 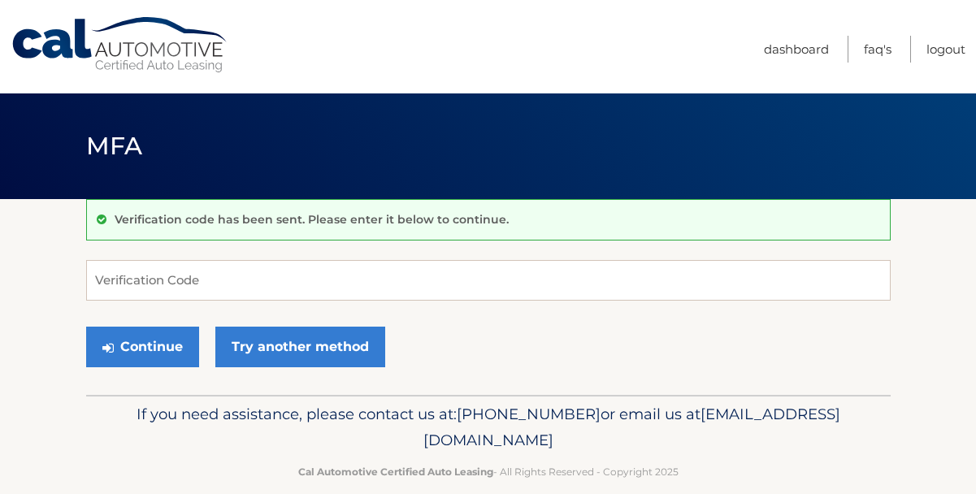 I want to click on a: Dashboard, so click(x=796, y=49).